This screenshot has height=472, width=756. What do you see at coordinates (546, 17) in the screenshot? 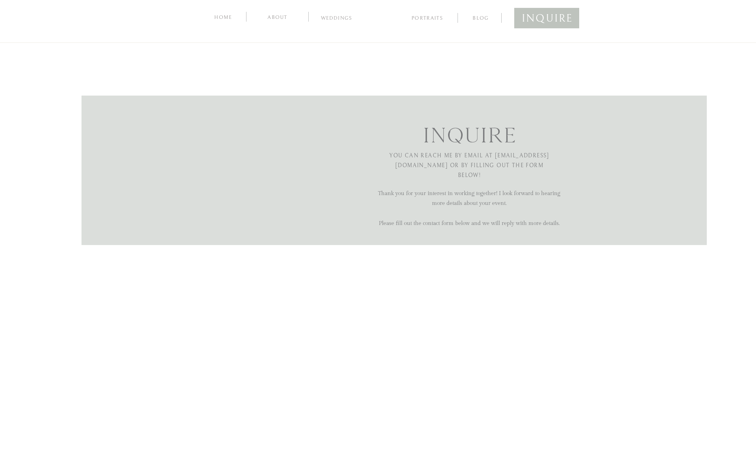
I see `a: inquire` at bounding box center [546, 17].